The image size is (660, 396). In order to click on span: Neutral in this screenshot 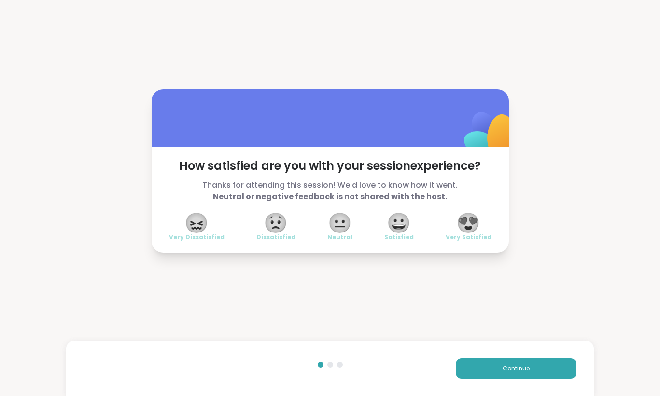, I will do `click(340, 238)`.